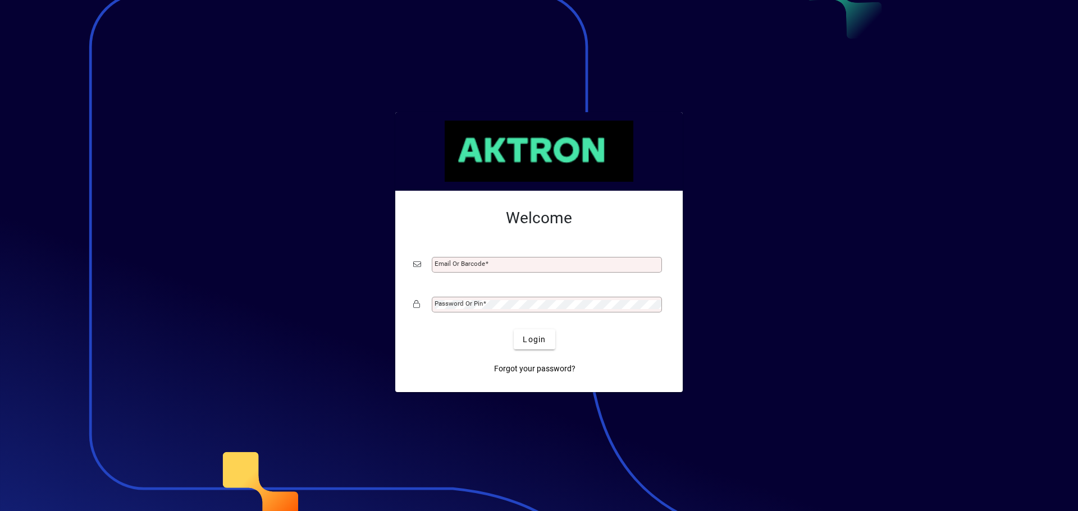 This screenshot has height=511, width=1078. Describe the element at coordinates (539, 218) in the screenshot. I see `h2: Welcome` at that location.